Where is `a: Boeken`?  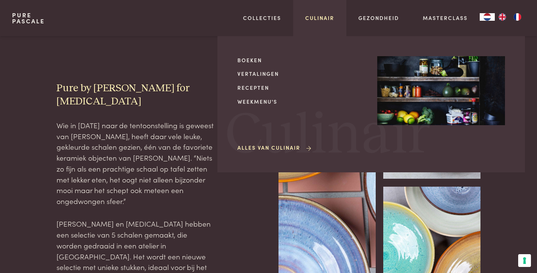
a: Boeken is located at coordinates (301, 60).